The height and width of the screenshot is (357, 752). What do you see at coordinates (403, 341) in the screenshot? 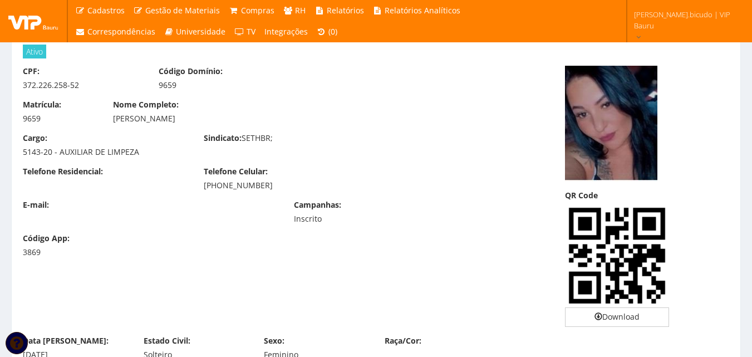
I see `label: Raça/Cor:` at bounding box center [403, 341].